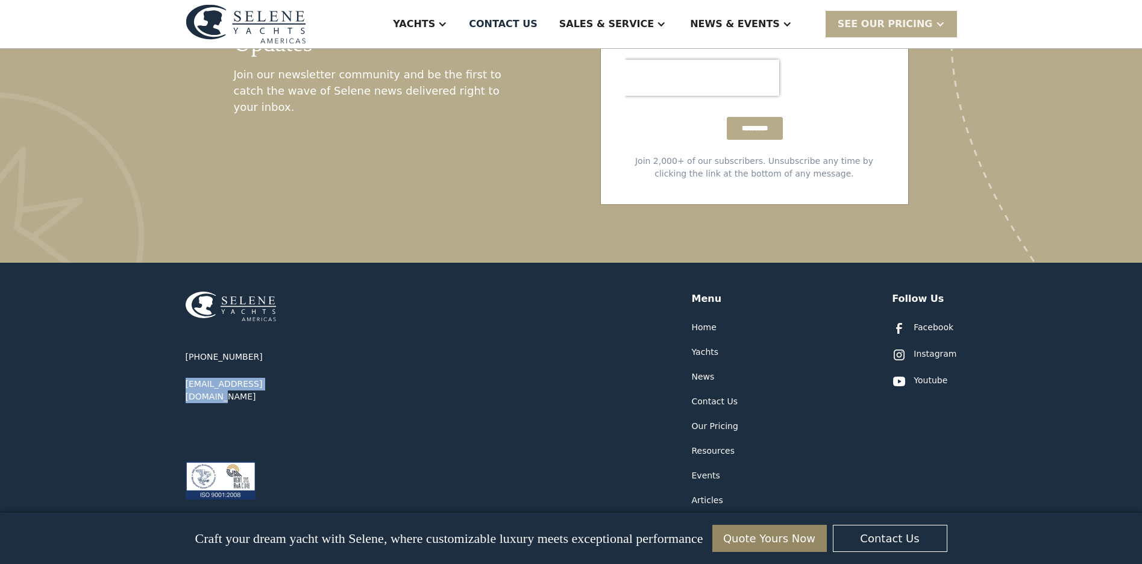  I want to click on a: Yachts, so click(705, 352).